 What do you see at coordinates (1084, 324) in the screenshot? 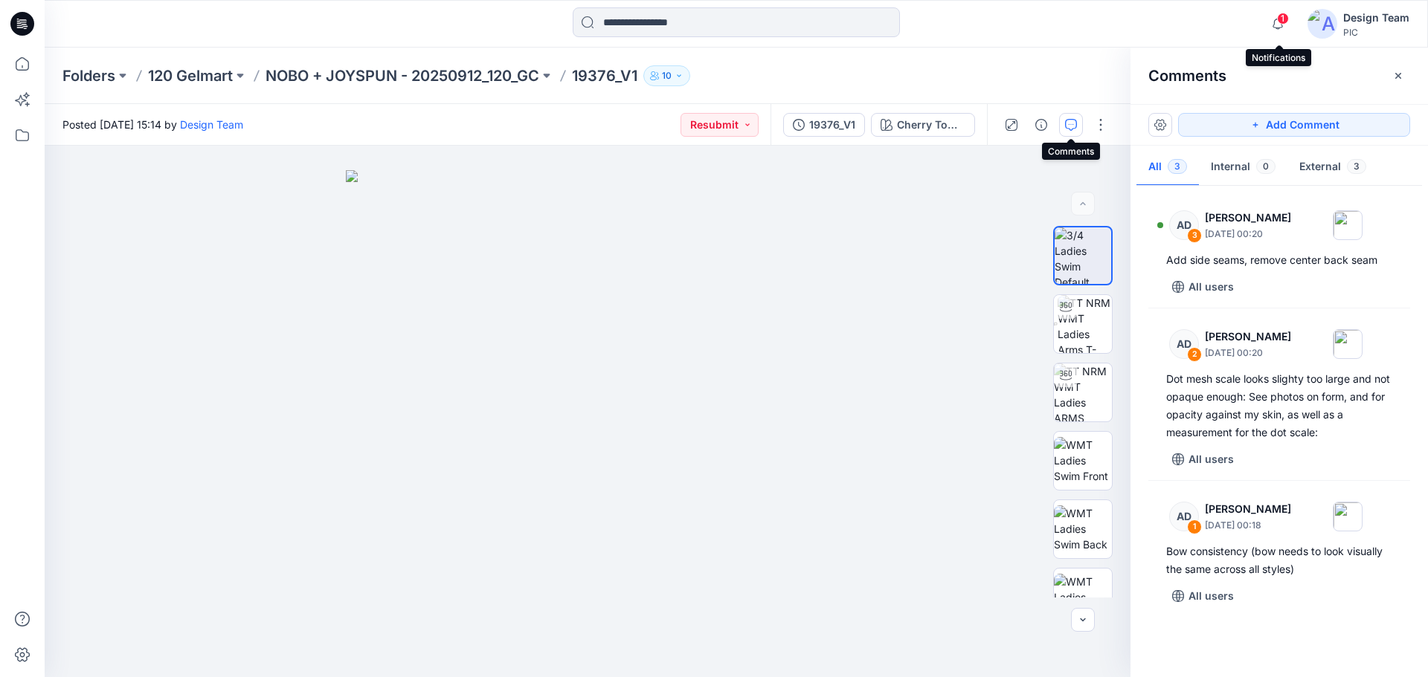
I see `img: TT NRM WMT Ladies Arms T-POSE` at bounding box center [1084, 324].